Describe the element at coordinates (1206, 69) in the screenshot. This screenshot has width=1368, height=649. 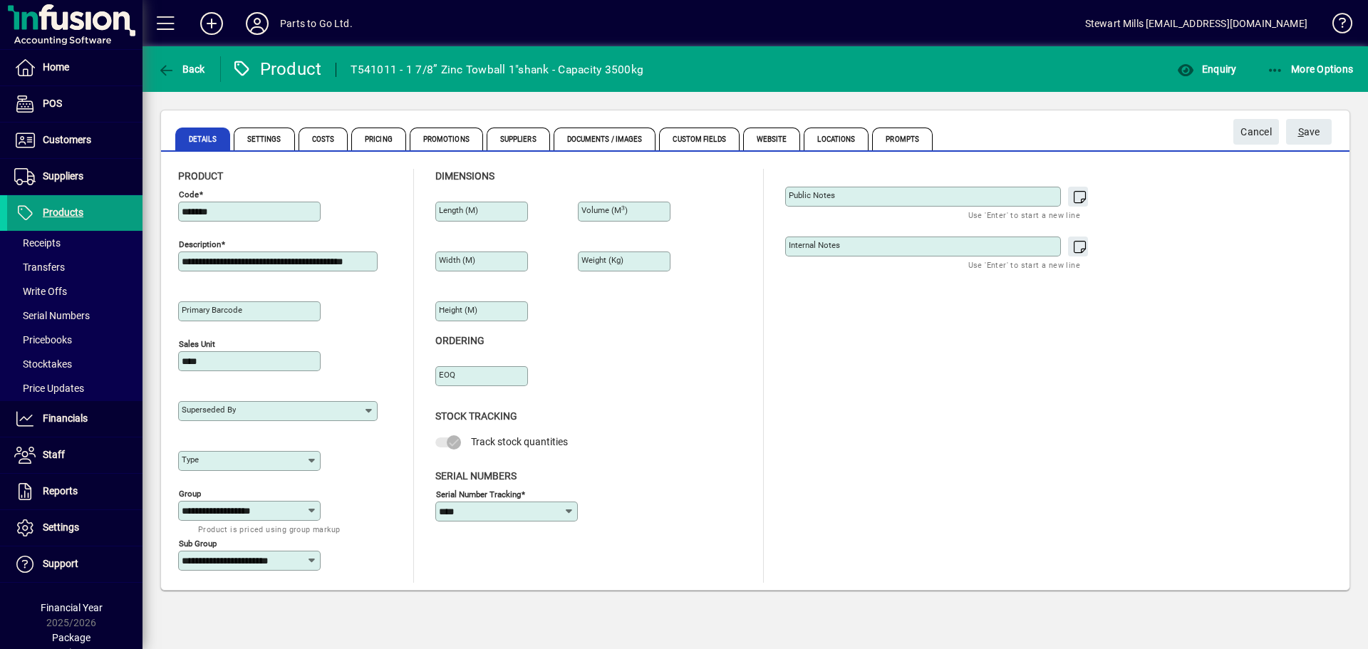
I see `button: Enquiry` at that location.